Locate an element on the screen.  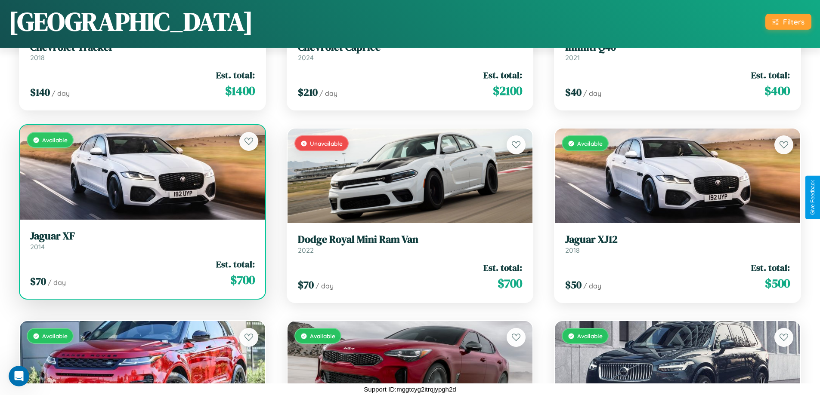
a: Jaguar XF2014 is located at coordinates (142, 240).